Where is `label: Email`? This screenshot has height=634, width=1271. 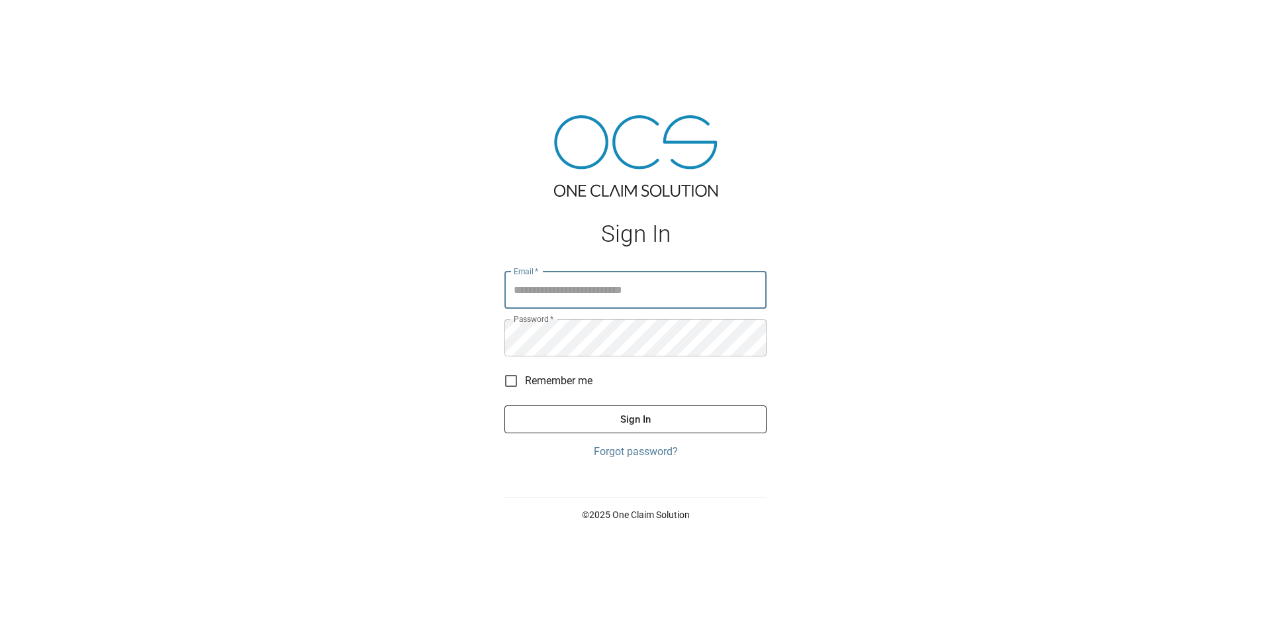
label: Email is located at coordinates (526, 271).